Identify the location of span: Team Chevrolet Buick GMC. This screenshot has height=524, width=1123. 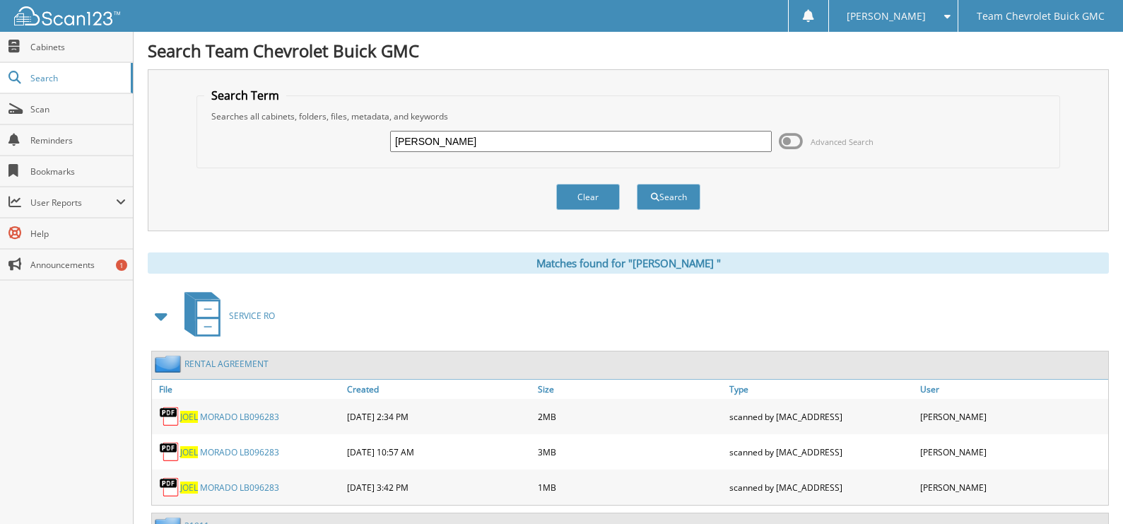
(1041, 16).